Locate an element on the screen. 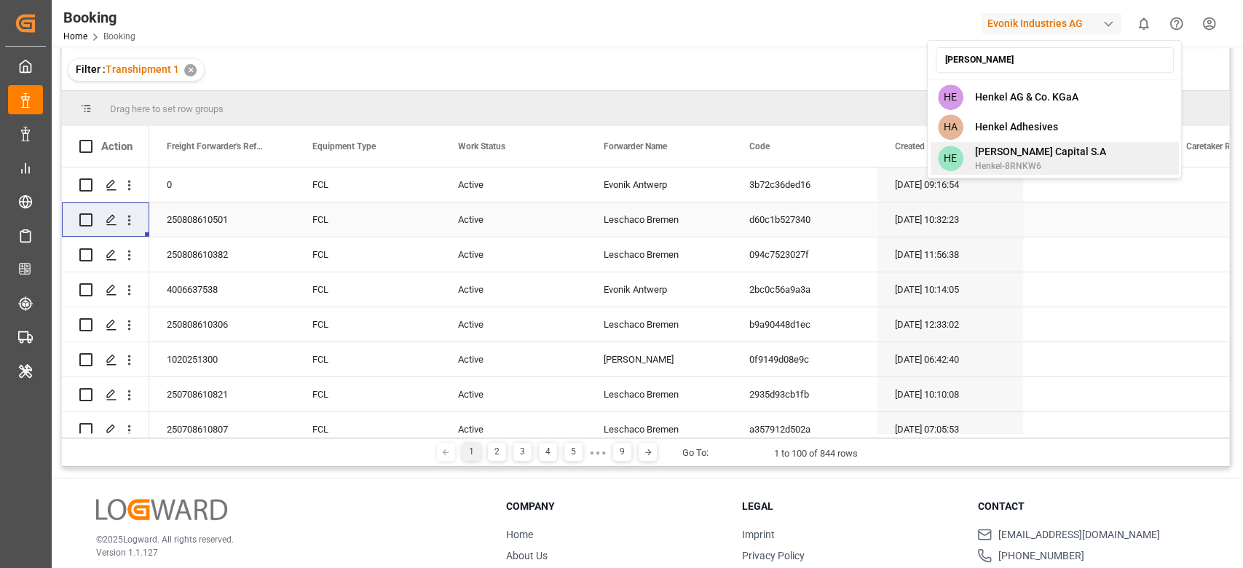  span: HA is located at coordinates (950, 127).